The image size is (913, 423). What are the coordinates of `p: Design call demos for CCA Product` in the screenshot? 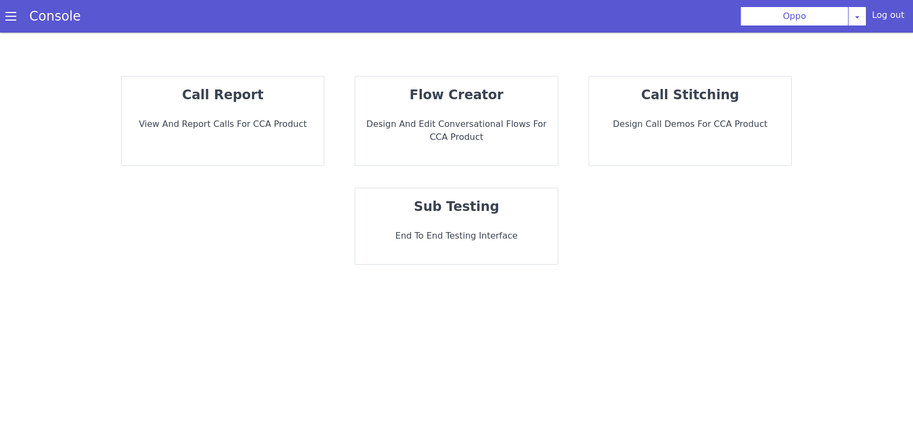 It's located at (691, 124).